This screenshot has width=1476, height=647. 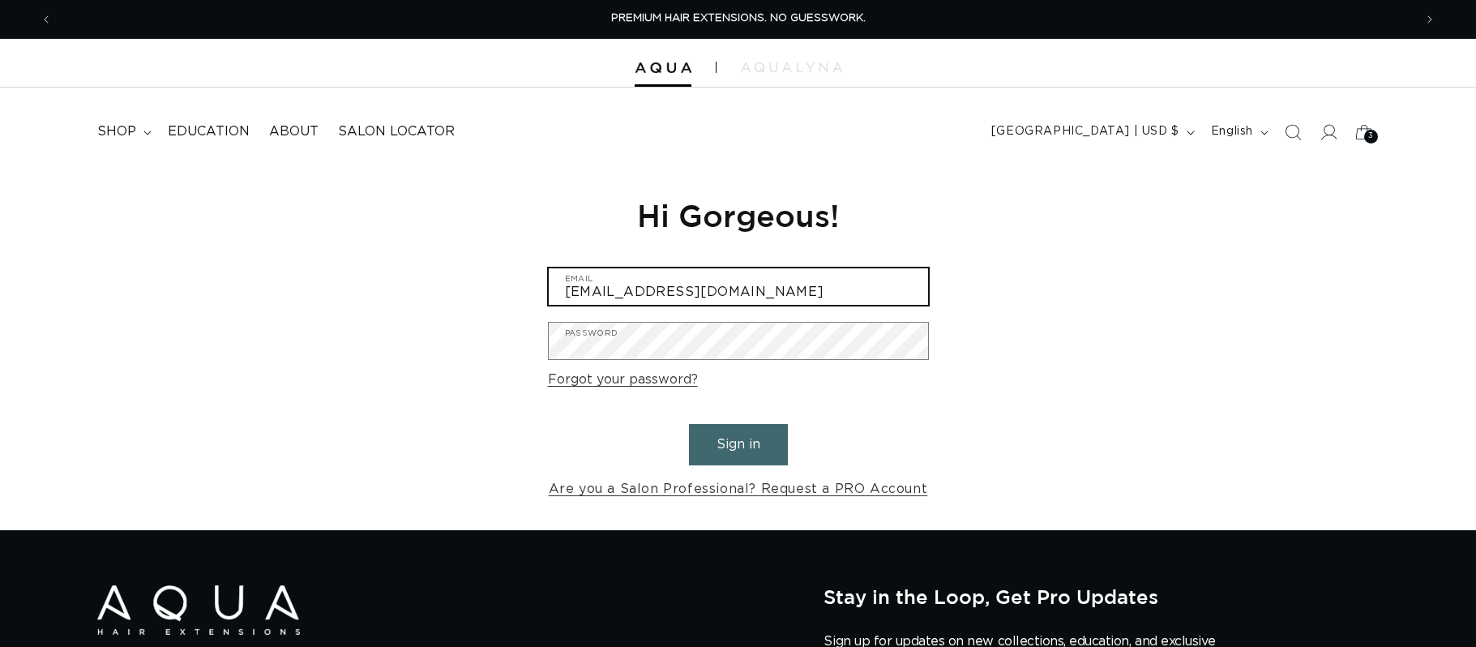 What do you see at coordinates (396, 131) in the screenshot?
I see `a: Salon Locator` at bounding box center [396, 131].